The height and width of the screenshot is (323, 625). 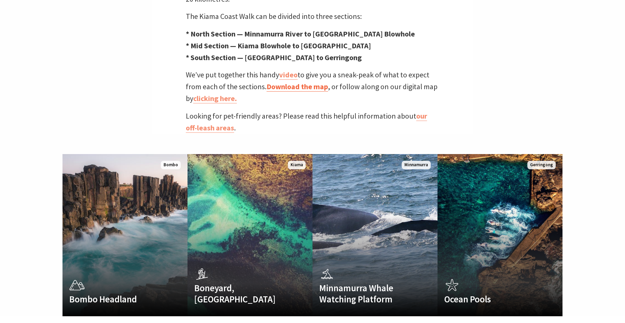 I want to click on a: Ocean Pools Gerringong, so click(x=500, y=235).